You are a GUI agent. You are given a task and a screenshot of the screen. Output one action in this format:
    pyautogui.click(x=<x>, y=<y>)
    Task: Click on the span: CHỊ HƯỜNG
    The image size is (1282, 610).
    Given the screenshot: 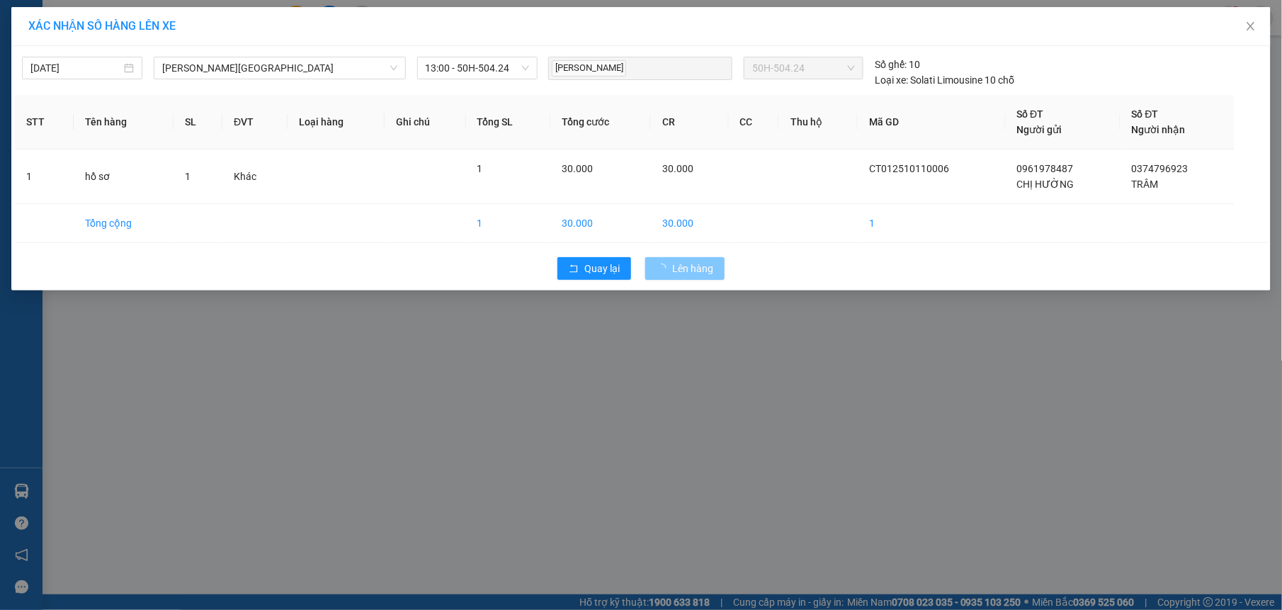 What is the action you would take?
    pyautogui.click(x=1046, y=184)
    